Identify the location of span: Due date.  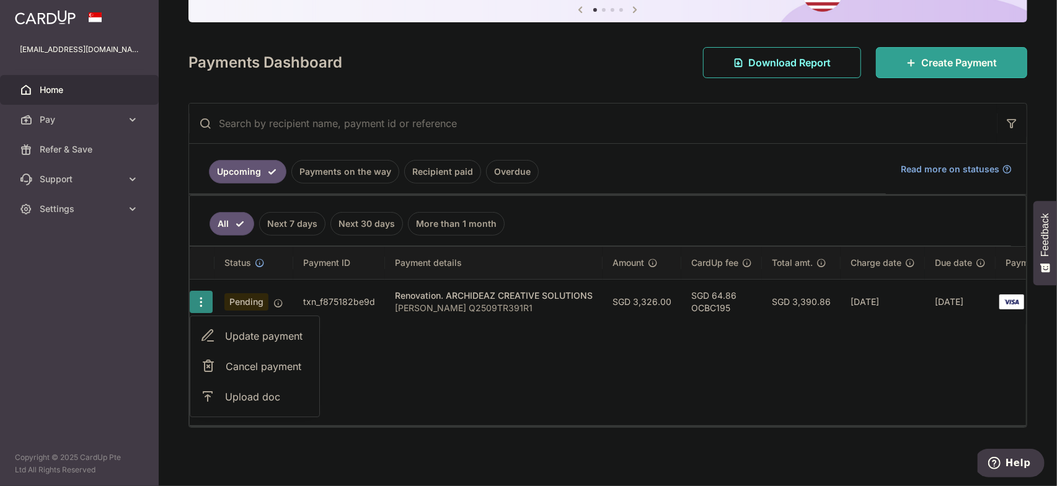
(953, 263).